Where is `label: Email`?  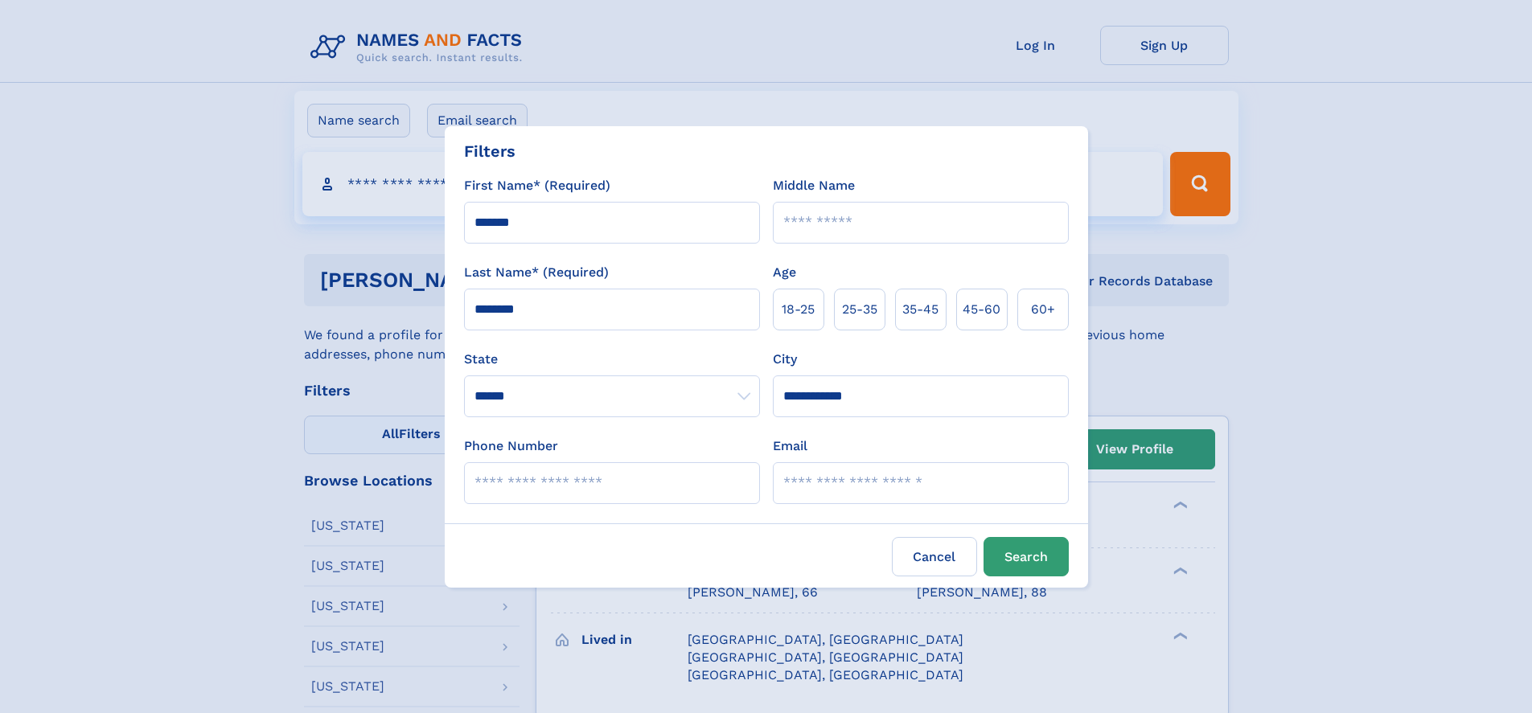
label: Email is located at coordinates (790, 446).